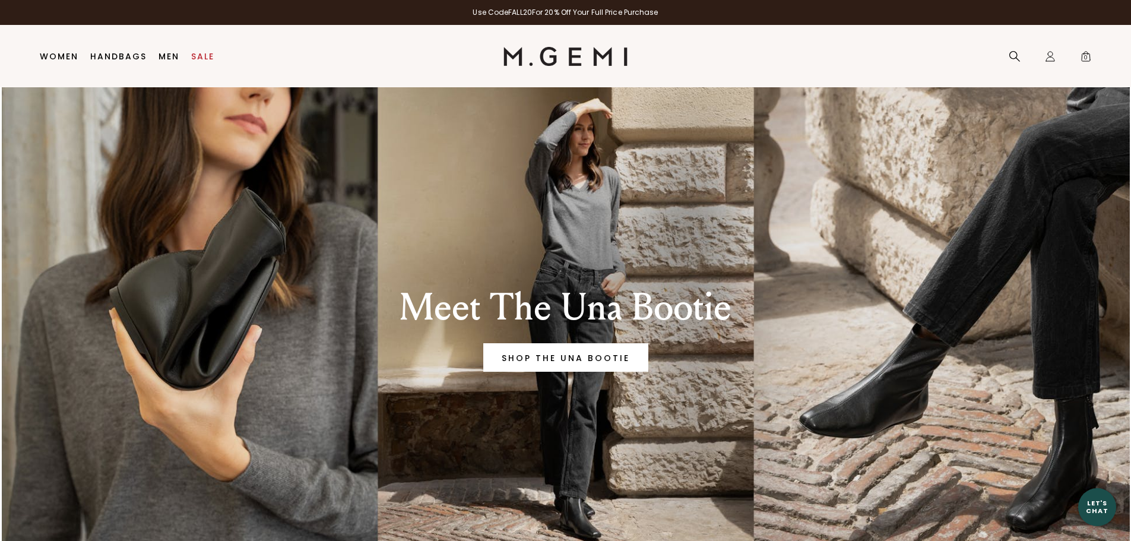 This screenshot has height=541, width=1131. Describe the element at coordinates (566, 358) in the screenshot. I see `a: Banner primary button` at that location.